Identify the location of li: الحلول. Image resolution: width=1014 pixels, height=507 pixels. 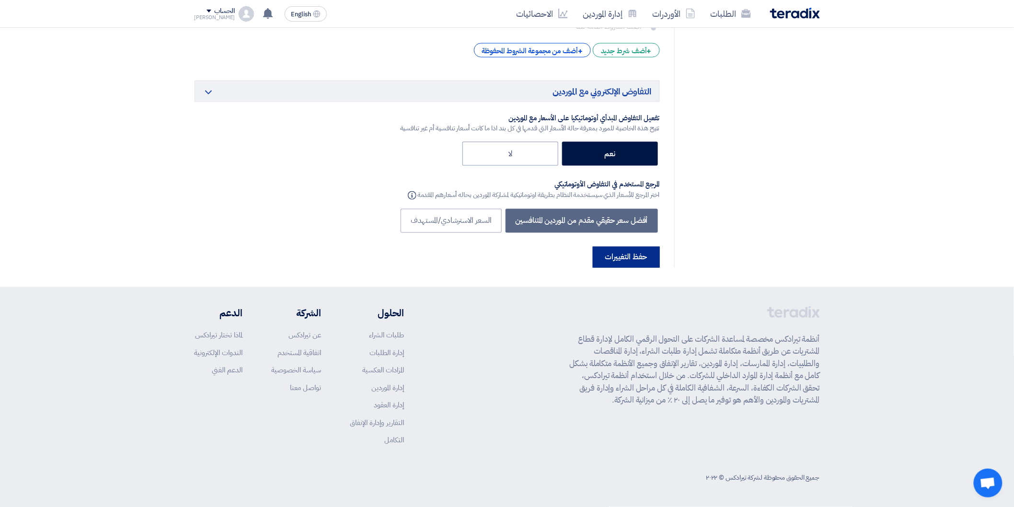
(377, 314).